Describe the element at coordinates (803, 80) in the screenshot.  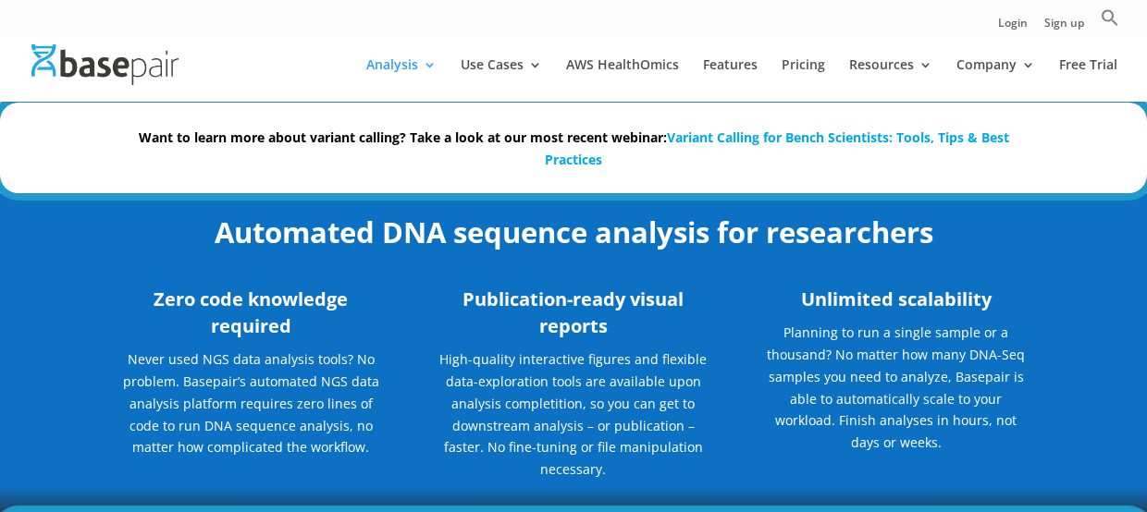
I see `a: Pricing` at that location.